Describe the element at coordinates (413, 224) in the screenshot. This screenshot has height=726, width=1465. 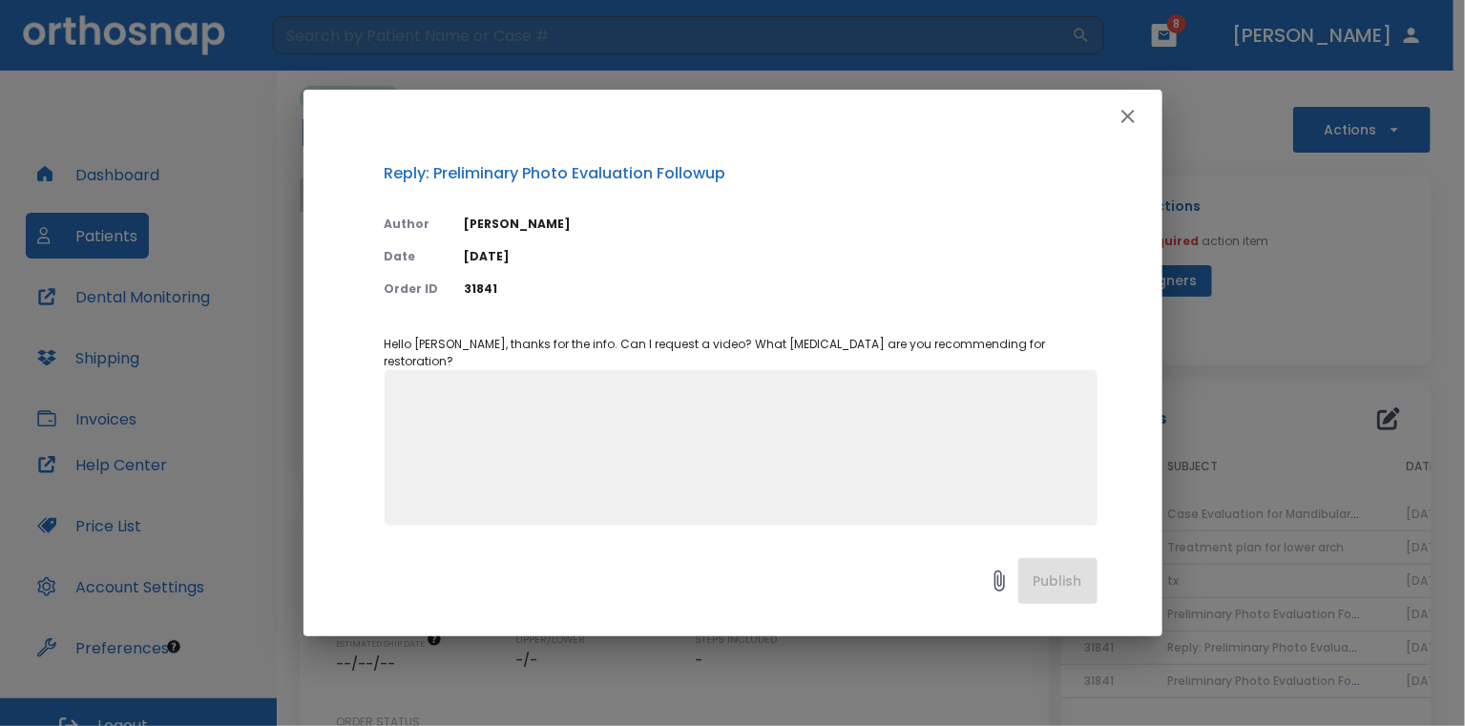
I see `p: Author` at that location.